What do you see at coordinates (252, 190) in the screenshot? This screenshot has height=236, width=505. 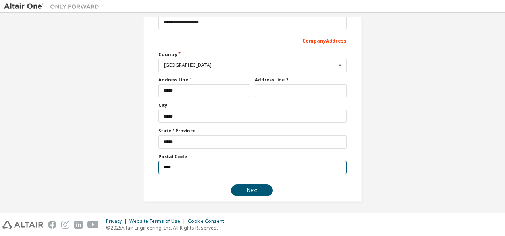 I see `button: Next` at bounding box center [252, 190].